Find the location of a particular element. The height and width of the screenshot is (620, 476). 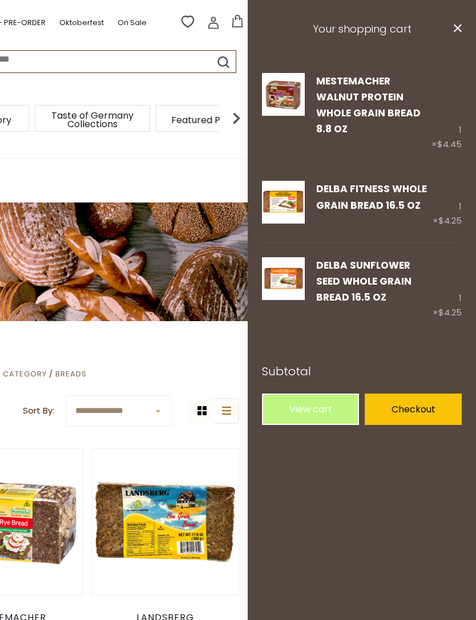

img: Delba Sunflower Seed Whole Grain Bread 16.5 oz is located at coordinates (283, 278).